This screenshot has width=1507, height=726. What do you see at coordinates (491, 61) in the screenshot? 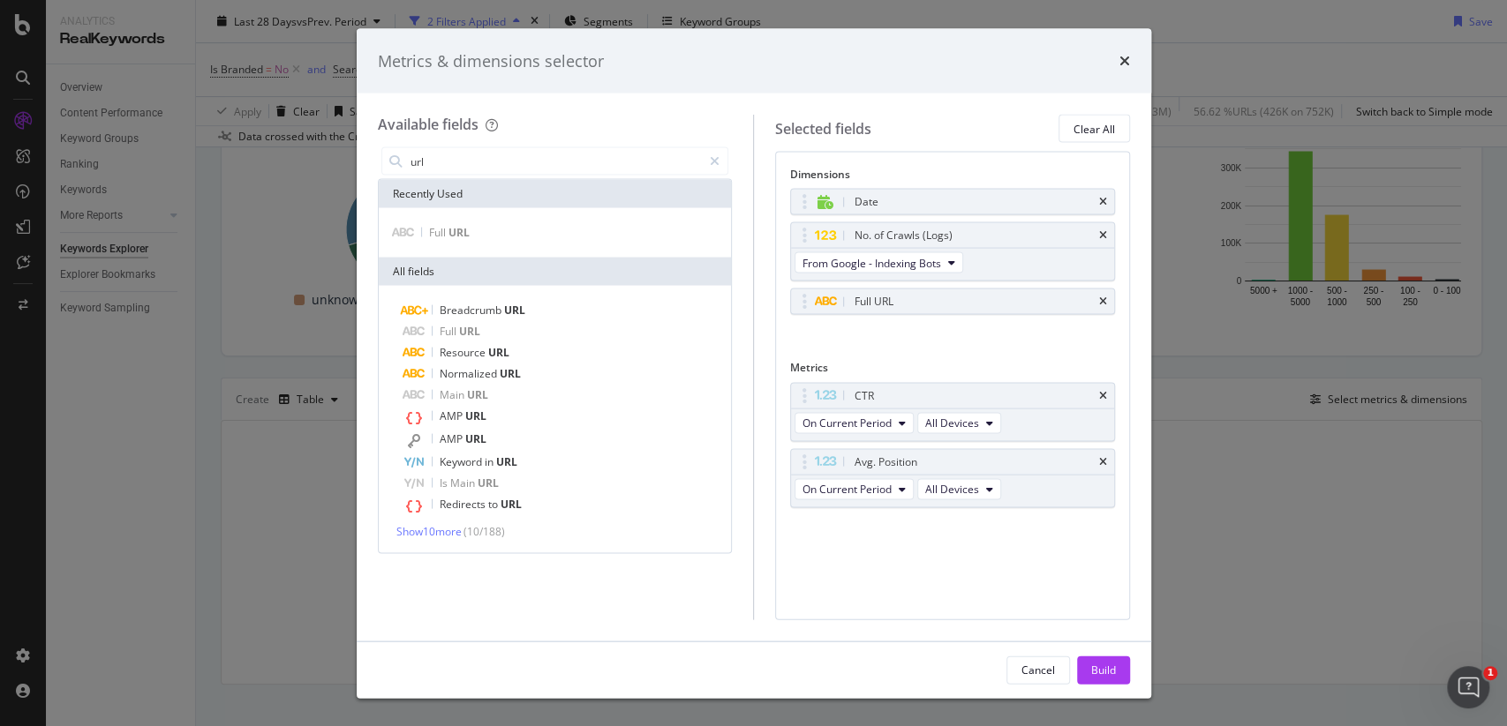
I see `div: Metrics & dimensions selector` at bounding box center [491, 61].